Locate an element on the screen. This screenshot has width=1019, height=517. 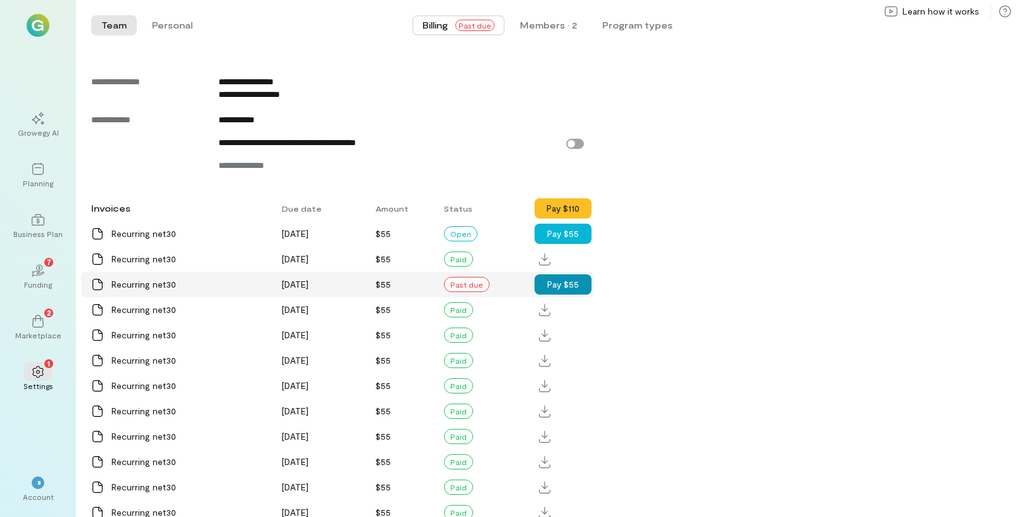
span: 2 is located at coordinates (49, 312).